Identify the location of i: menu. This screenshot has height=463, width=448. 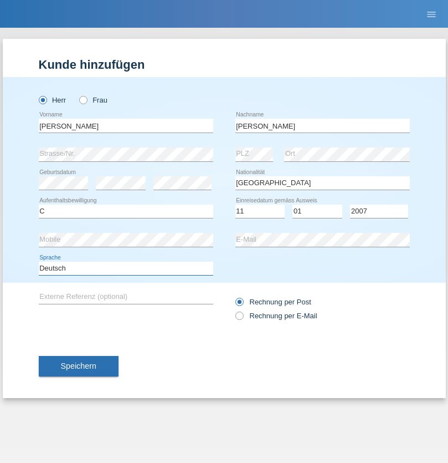
(431, 14).